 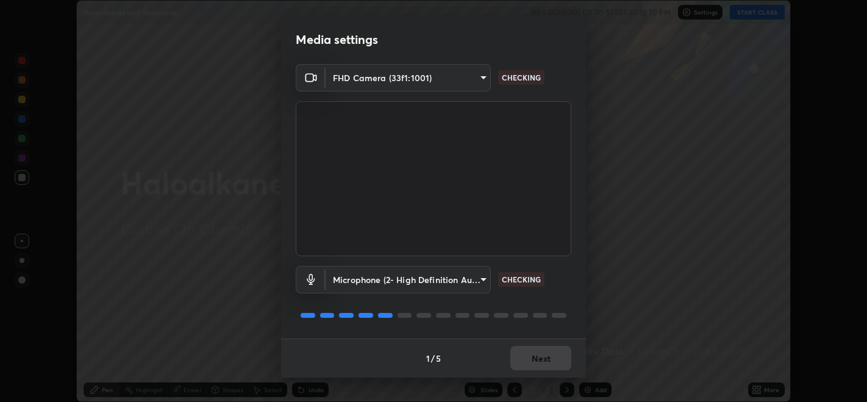 I want to click on h4: 5, so click(x=439, y=358).